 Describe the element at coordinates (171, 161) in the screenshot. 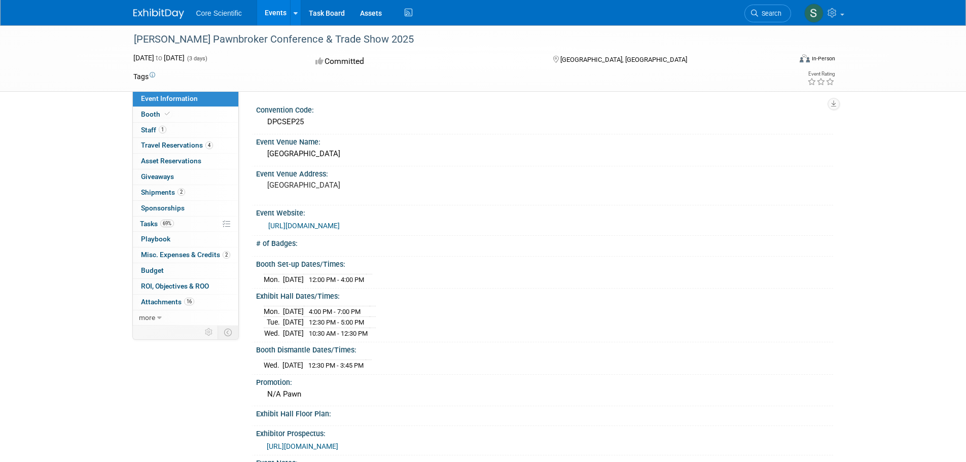

I see `span: Asset Reservations` at that location.